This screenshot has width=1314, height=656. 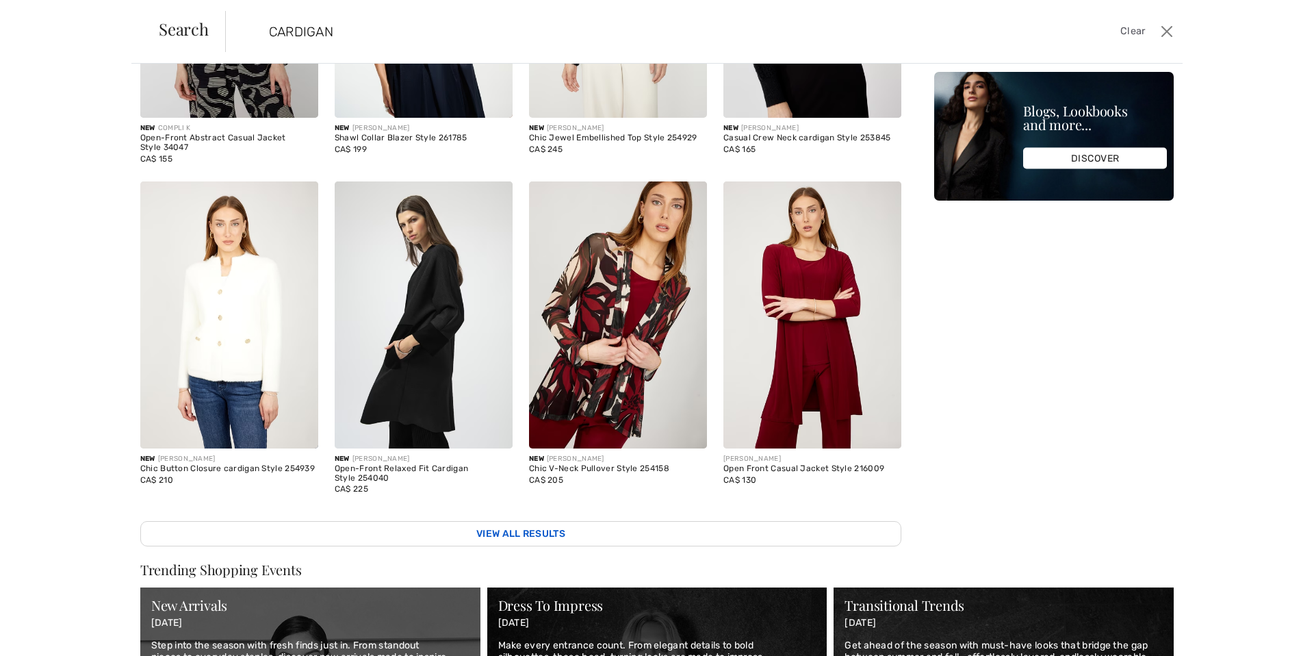 What do you see at coordinates (350, 149) in the screenshot?
I see `span: CA$ 199` at bounding box center [350, 149].